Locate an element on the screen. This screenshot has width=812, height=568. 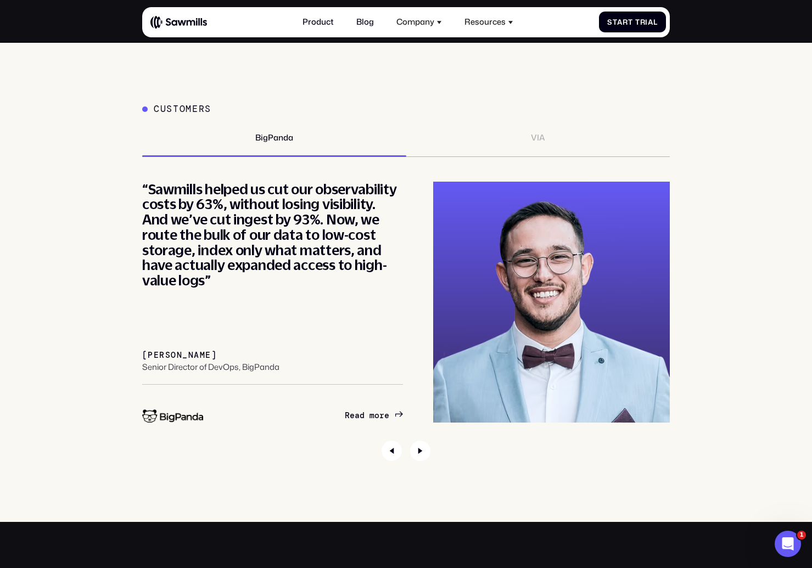
div: “Sawmills helped us cut our observability costs by 63%, without losing visibility. And we’ve cut ... is located at coordinates (273, 235).